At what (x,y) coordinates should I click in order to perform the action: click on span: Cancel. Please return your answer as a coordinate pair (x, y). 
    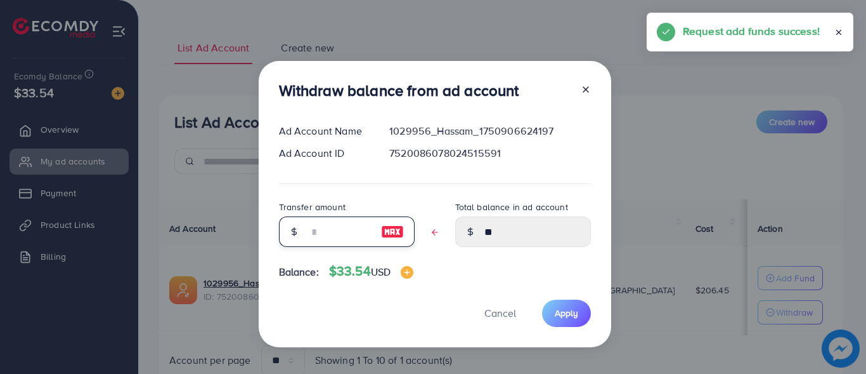
    Looking at the image, I should click on (500, 313).